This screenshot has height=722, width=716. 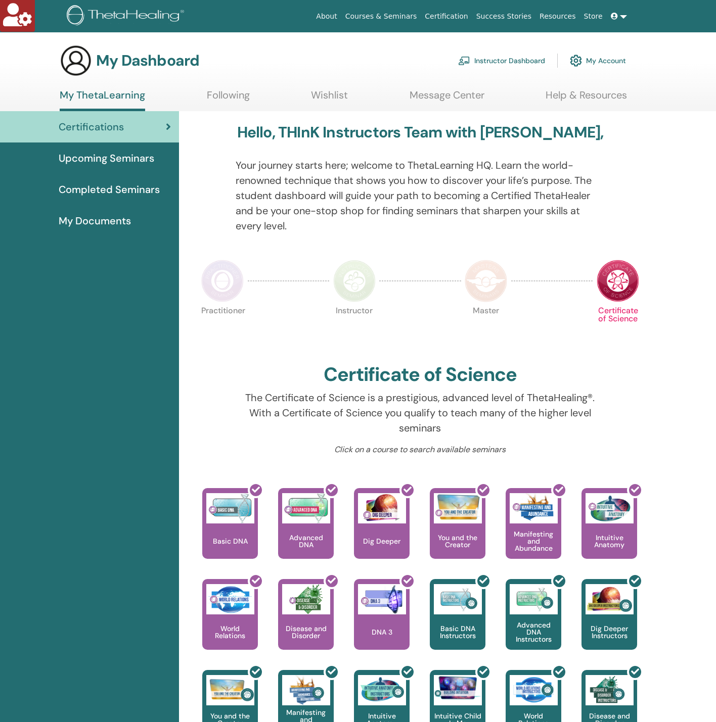 What do you see at coordinates (76, 61) in the screenshot?
I see `img: generic-user-icon.jpg` at bounding box center [76, 61].